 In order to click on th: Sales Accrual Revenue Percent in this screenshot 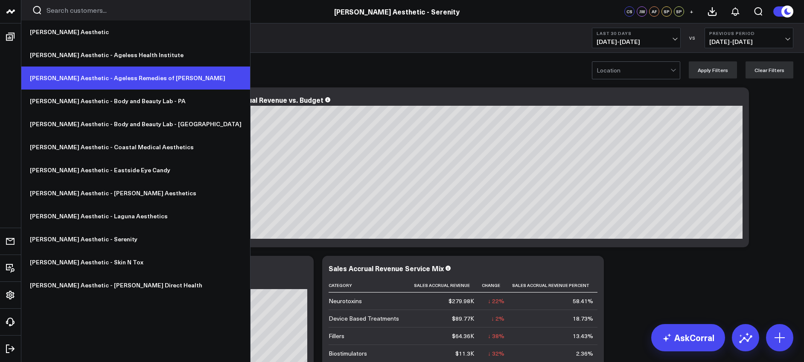, I will do `click(557, 286)`.